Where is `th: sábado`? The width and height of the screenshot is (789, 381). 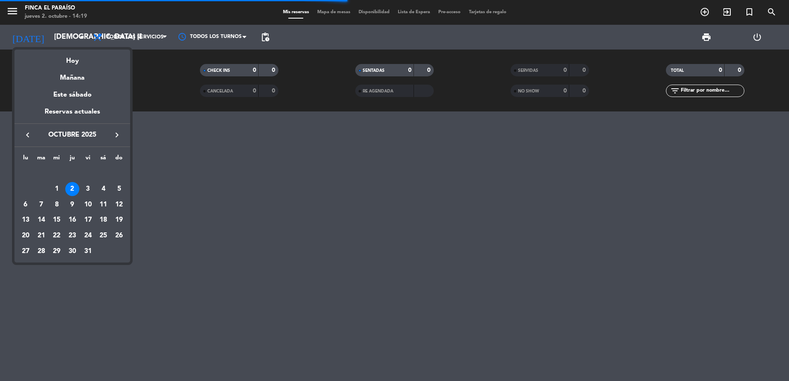 th: sábado is located at coordinates (104, 159).